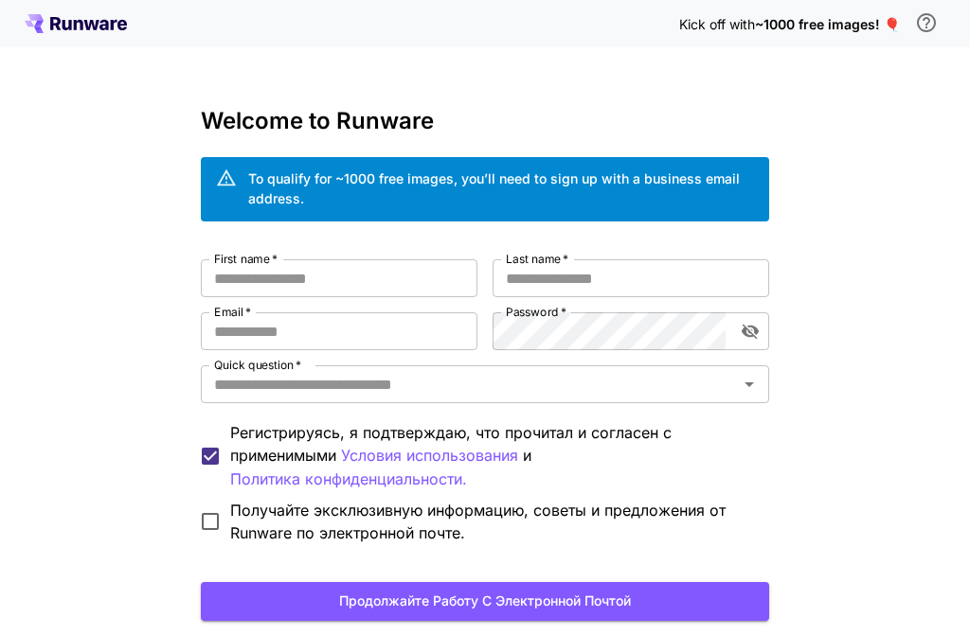  I want to click on span: Kick off with, so click(717, 24).